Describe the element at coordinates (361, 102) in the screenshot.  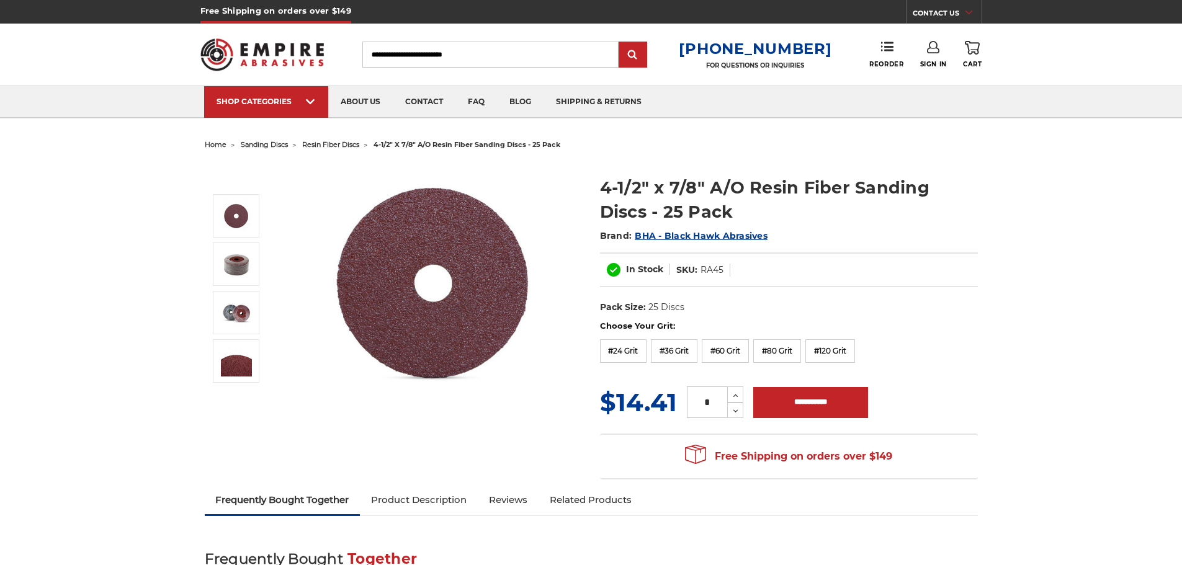
I see `a: about us` at that location.